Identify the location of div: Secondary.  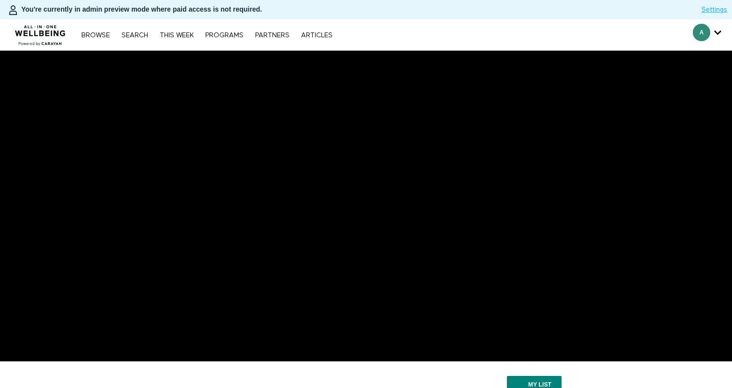
(707, 35).